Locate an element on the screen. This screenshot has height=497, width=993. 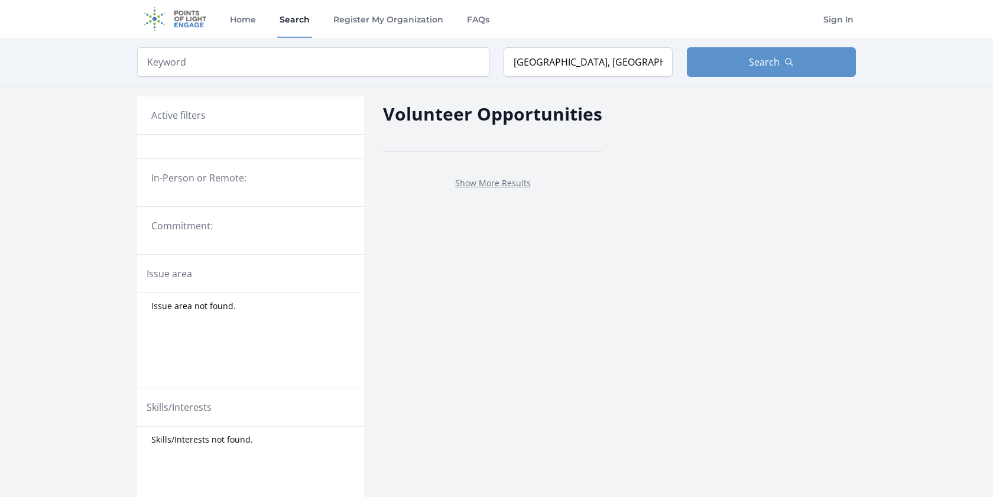
input: Location is located at coordinates (588, 62).